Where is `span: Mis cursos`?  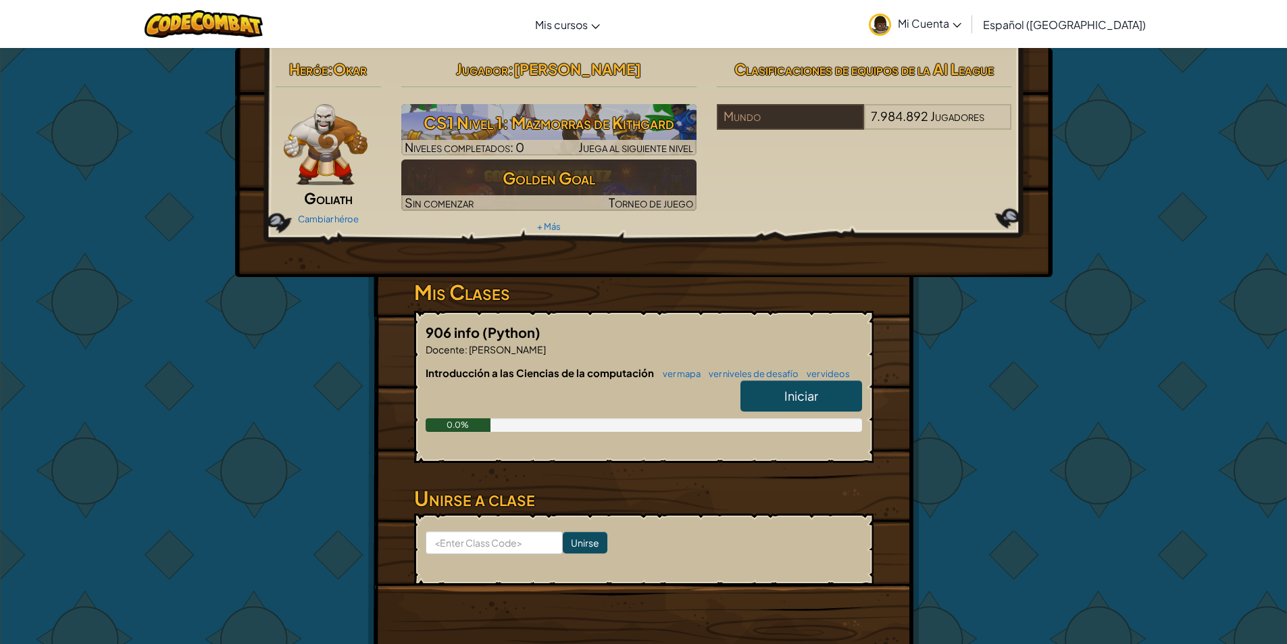
span: Mis cursos is located at coordinates (561, 24).